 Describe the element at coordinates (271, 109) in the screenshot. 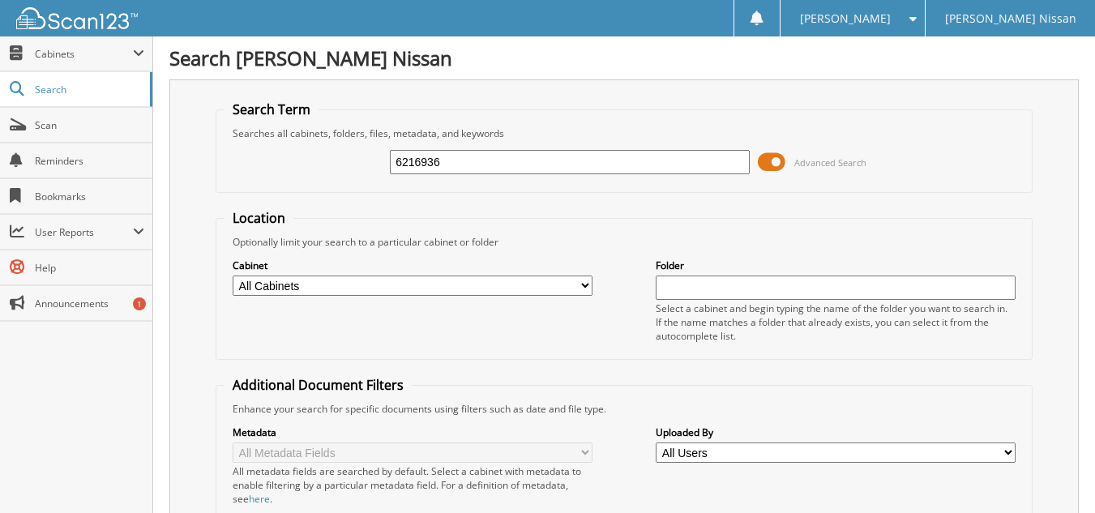

I see `legend: Search Term` at that location.